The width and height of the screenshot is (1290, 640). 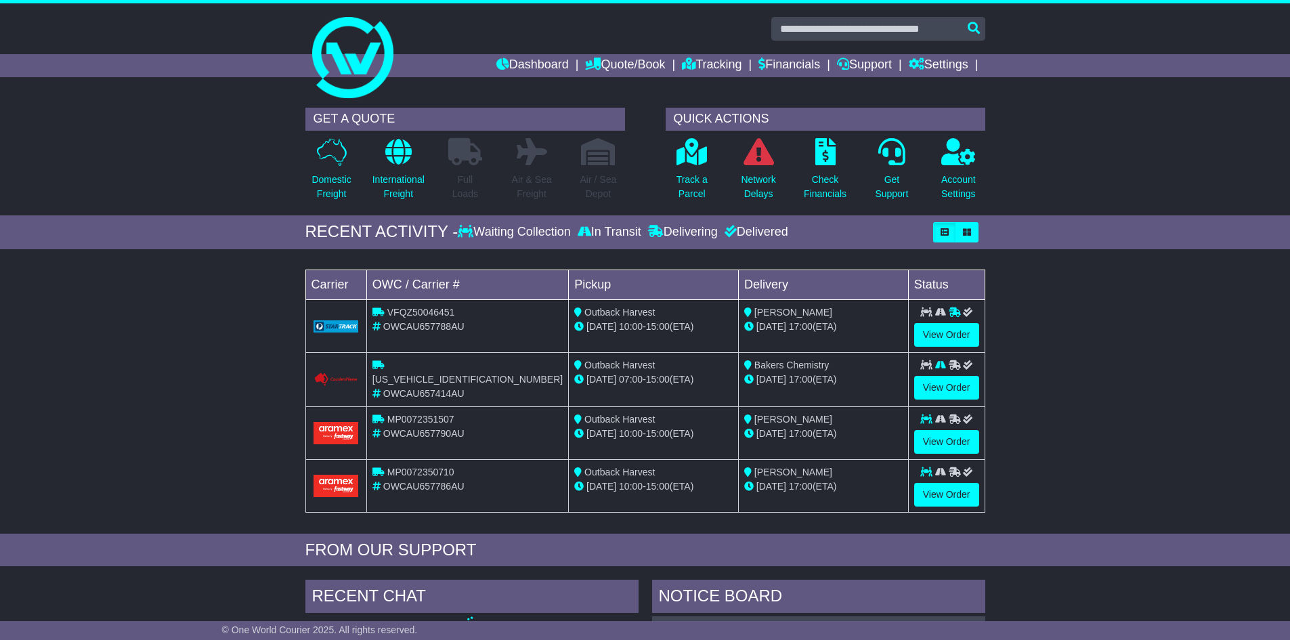 What do you see at coordinates (421, 312) in the screenshot?
I see `span: VFQZ50046451` at bounding box center [421, 312].